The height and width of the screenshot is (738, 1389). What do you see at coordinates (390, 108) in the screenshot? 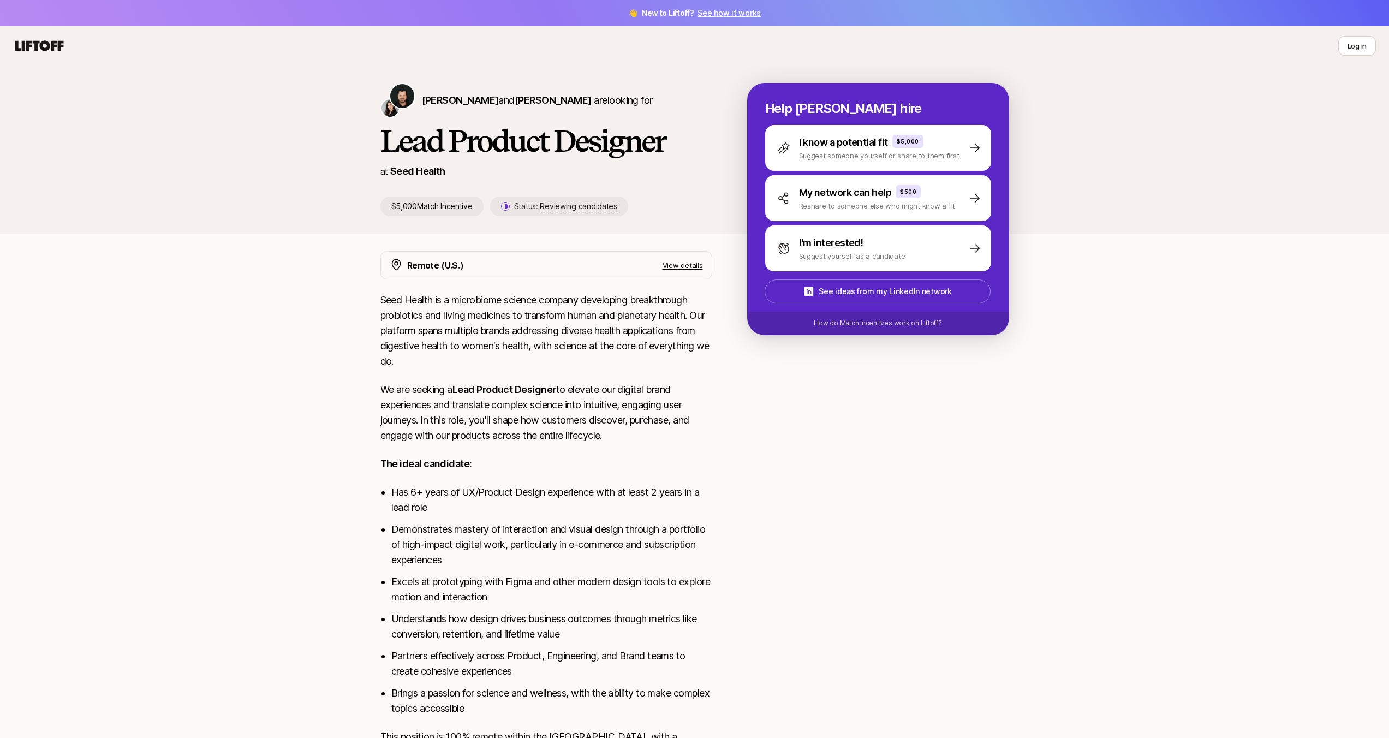
I see `img: Jennifer Lee` at bounding box center [390, 108].